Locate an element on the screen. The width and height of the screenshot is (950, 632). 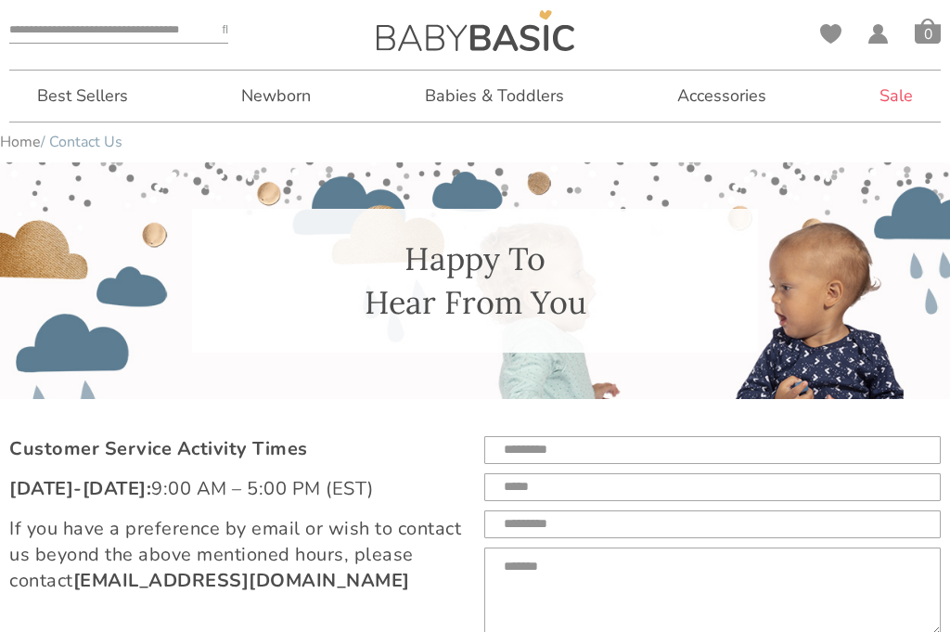
a: Sale is located at coordinates (896, 96).